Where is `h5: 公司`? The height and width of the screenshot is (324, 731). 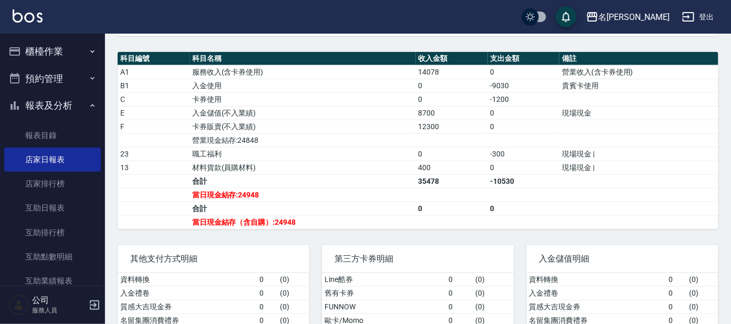
h5: 公司 is located at coordinates (59, 300).